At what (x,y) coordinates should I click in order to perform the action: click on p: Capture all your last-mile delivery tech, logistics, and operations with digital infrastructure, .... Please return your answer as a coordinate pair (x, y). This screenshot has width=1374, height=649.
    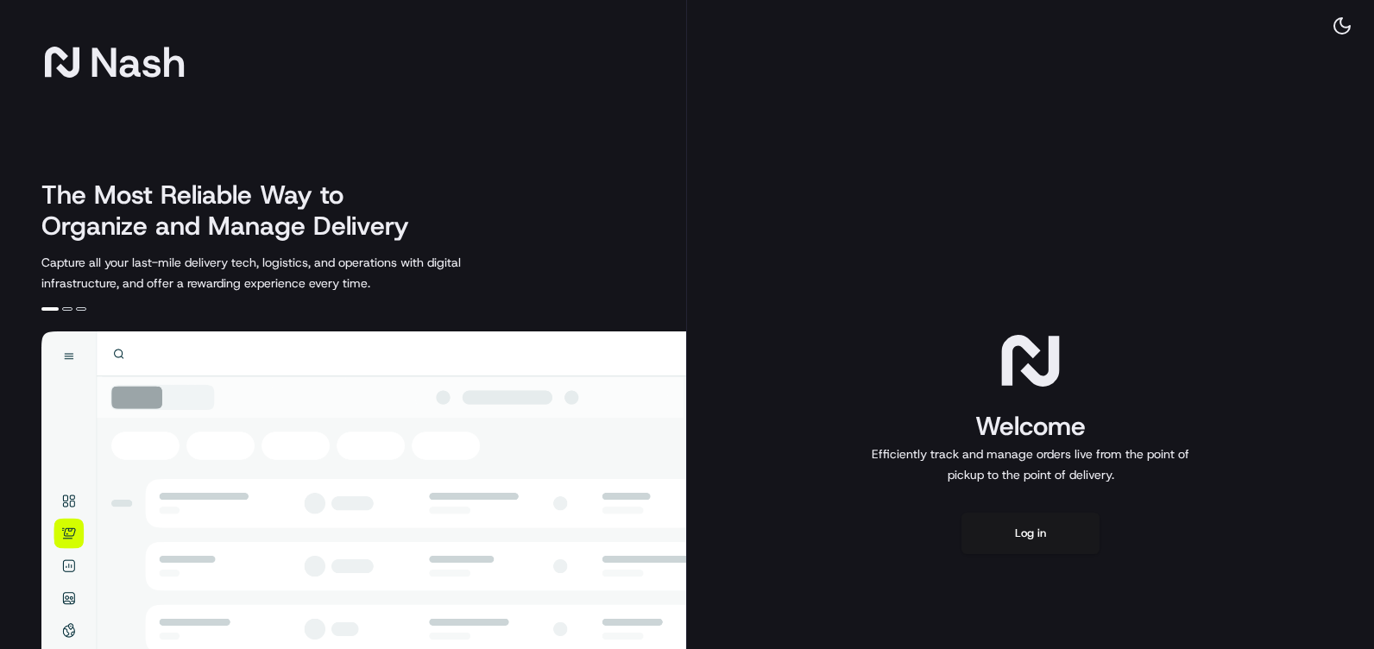
    Looking at the image, I should click on (290, 273).